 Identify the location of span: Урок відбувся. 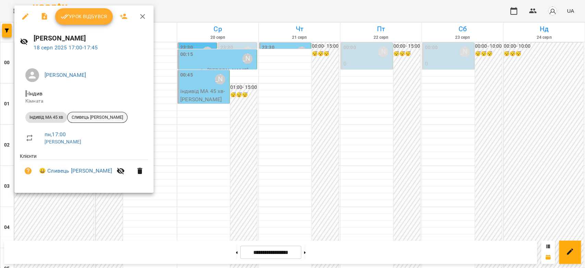
(84, 16).